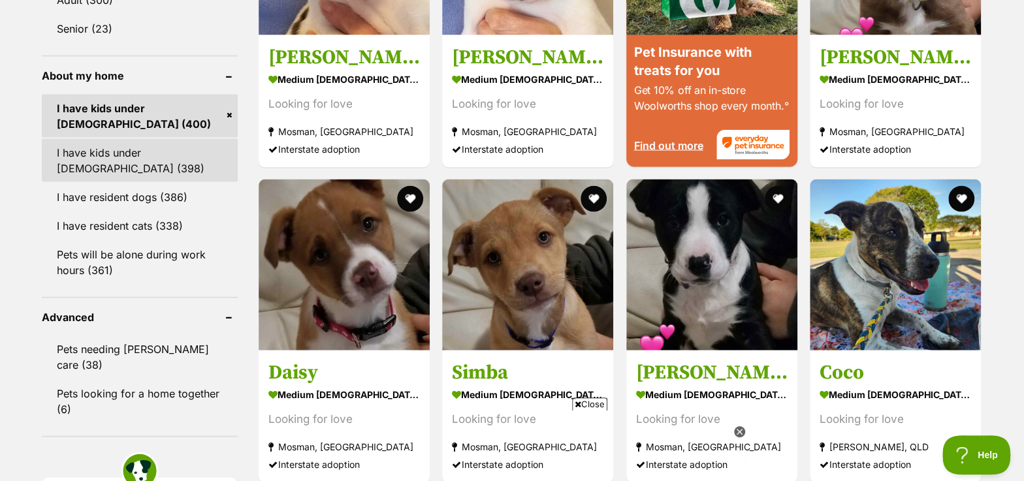 This screenshot has width=1024, height=481. I want to click on header: About my home, so click(140, 76).